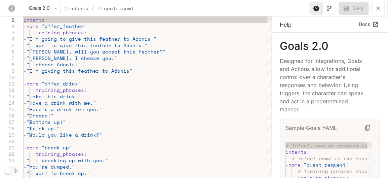  Describe the element at coordinates (79, 8) in the screenshot. I see `p: adonis` at that location.